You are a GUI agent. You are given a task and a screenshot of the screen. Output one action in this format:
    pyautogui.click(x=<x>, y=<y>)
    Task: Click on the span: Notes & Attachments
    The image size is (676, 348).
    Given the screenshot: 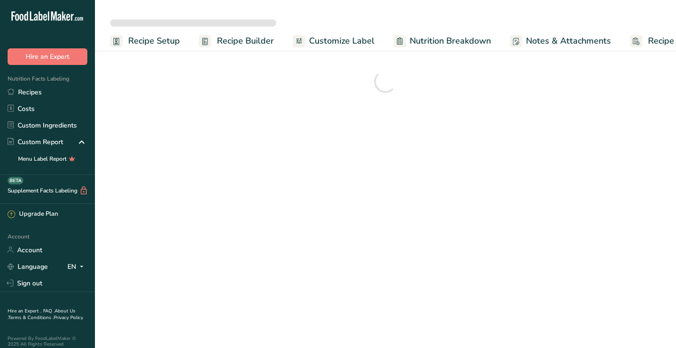 What is the action you would take?
    pyautogui.click(x=568, y=41)
    